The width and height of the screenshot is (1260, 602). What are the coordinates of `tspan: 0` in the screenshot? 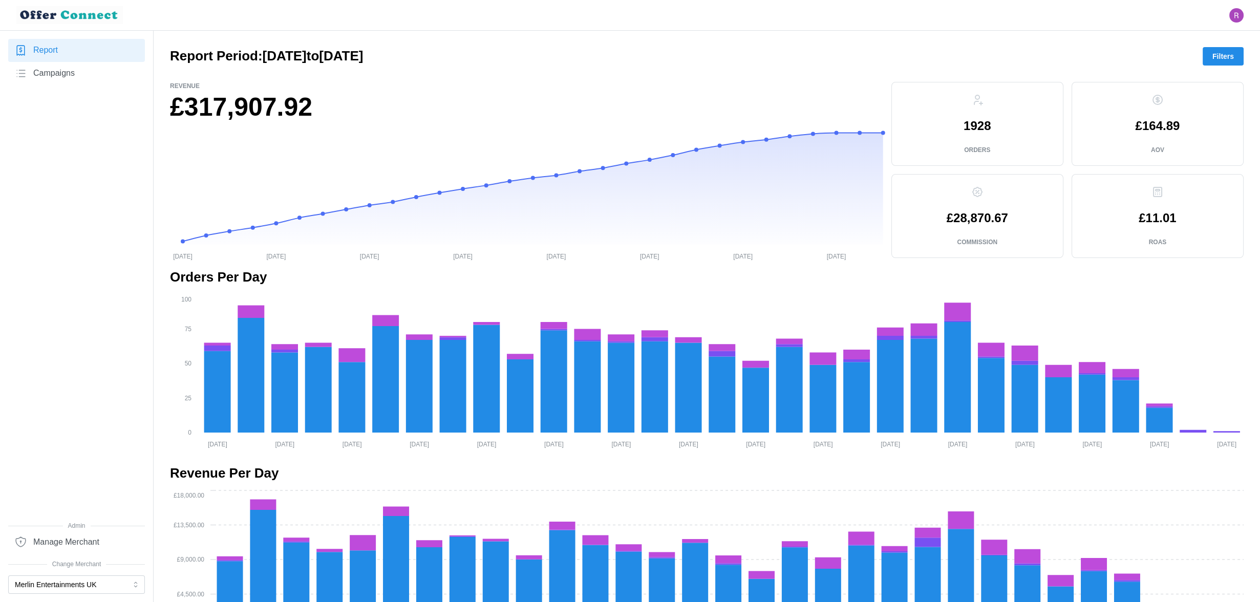 It's located at (190, 433).